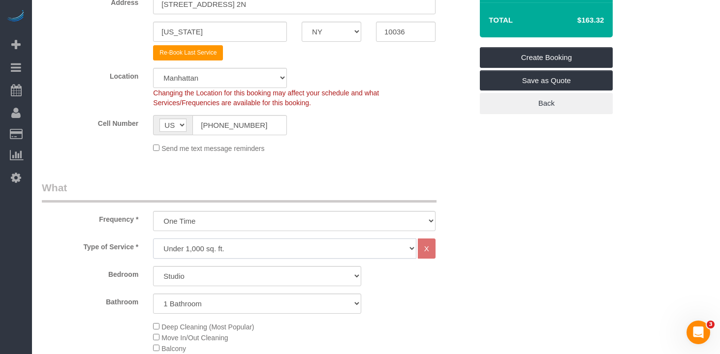 Image resolution: width=720 pixels, height=354 pixels. Describe the element at coordinates (406, 32) in the screenshot. I see `input: Zip Code` at that location.